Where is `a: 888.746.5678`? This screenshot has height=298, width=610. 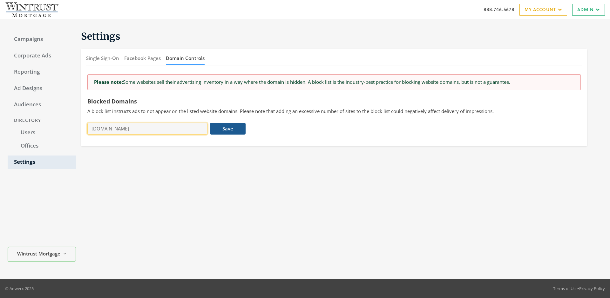 a: 888.746.5678 is located at coordinates (499, 9).